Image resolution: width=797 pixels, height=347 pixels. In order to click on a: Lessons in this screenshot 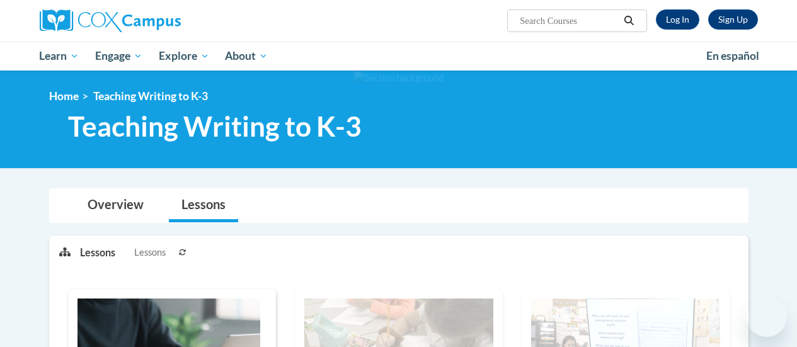, I will do `click(203, 205)`.